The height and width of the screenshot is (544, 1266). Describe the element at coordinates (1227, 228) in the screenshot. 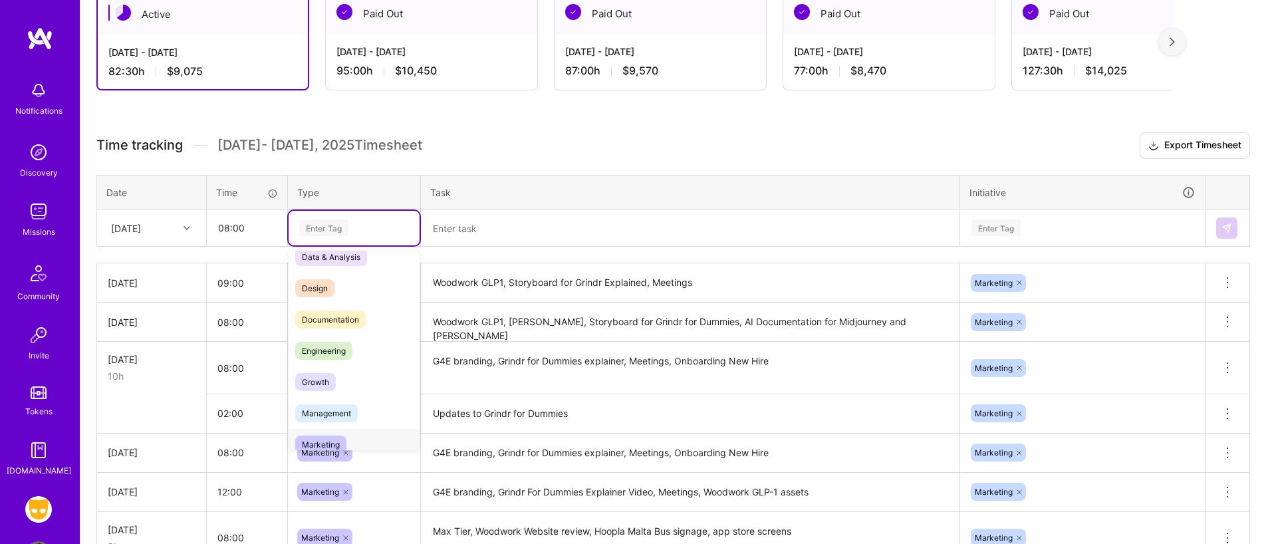

I see `img: Submit` at that location.